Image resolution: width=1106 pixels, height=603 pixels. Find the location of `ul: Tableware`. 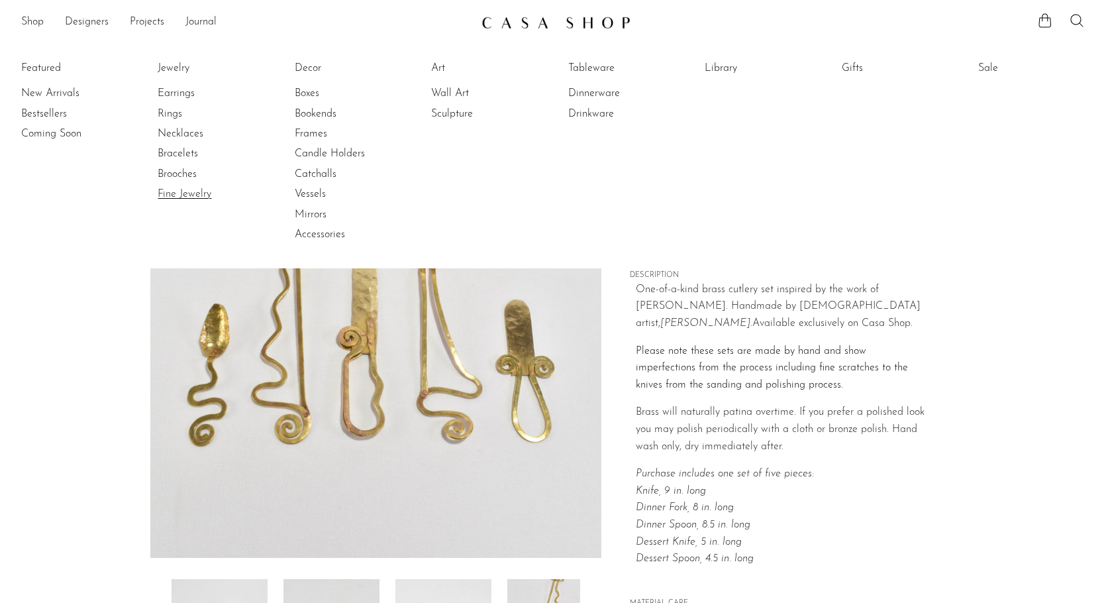

ul: Tableware is located at coordinates (618, 91).